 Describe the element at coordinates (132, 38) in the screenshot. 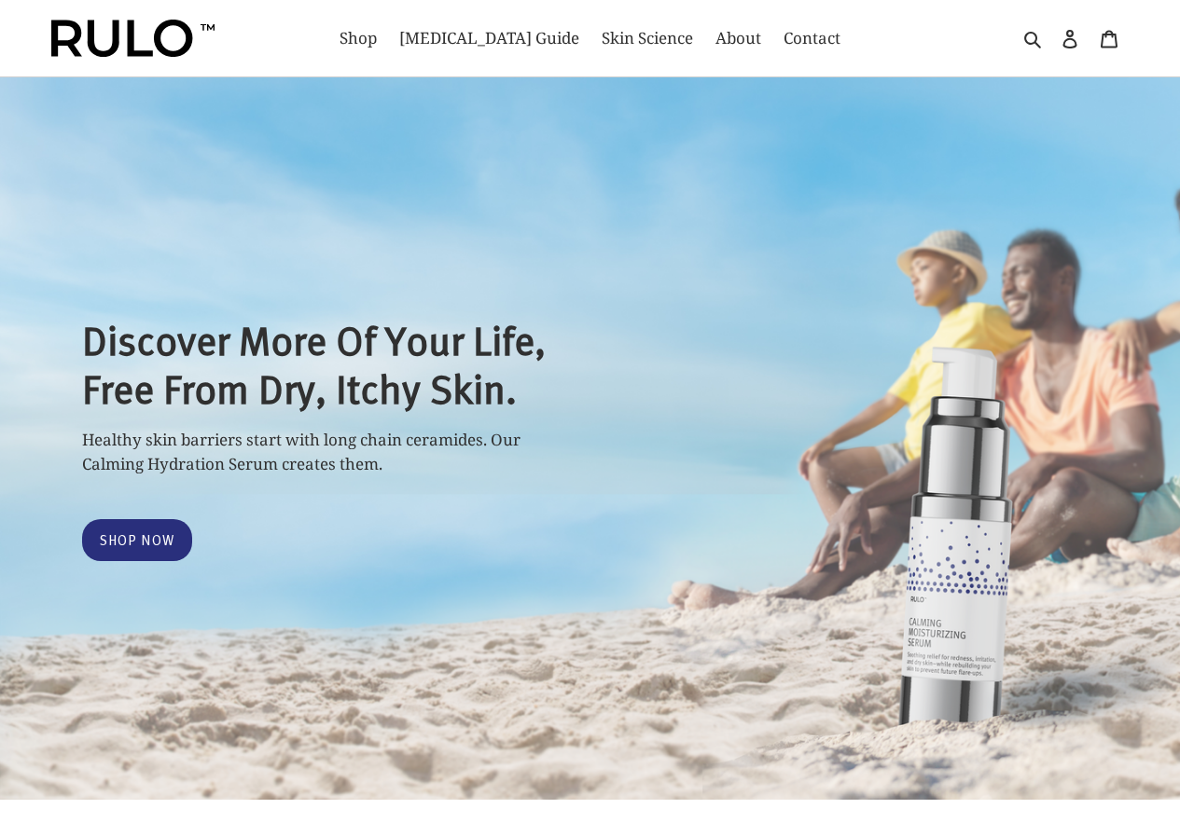

I see `img: Rulo™ Skin` at that location.